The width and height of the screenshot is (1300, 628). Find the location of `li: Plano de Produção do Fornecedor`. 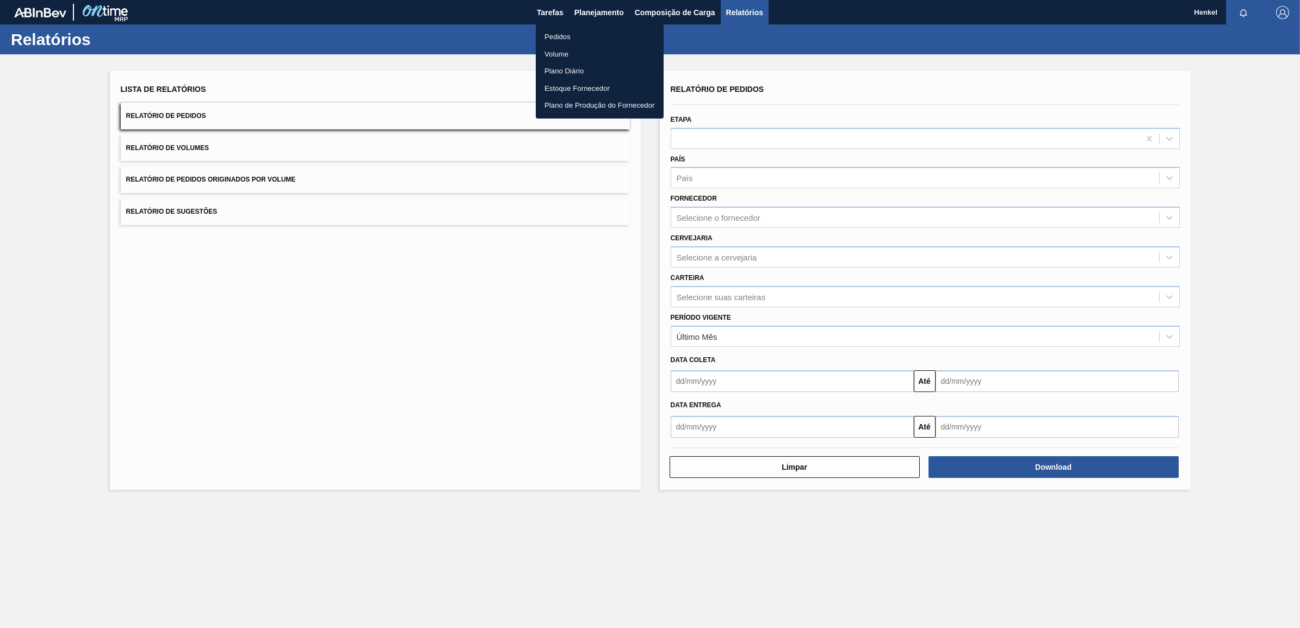

li: Plano de Produção do Fornecedor is located at coordinates (599, 106).